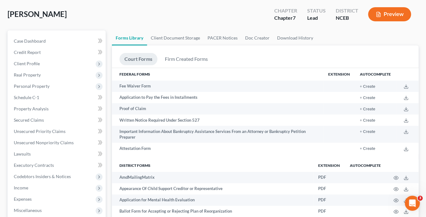  What do you see at coordinates (28, 210) in the screenshot?
I see `span: Miscellaneous` at bounding box center [28, 210].